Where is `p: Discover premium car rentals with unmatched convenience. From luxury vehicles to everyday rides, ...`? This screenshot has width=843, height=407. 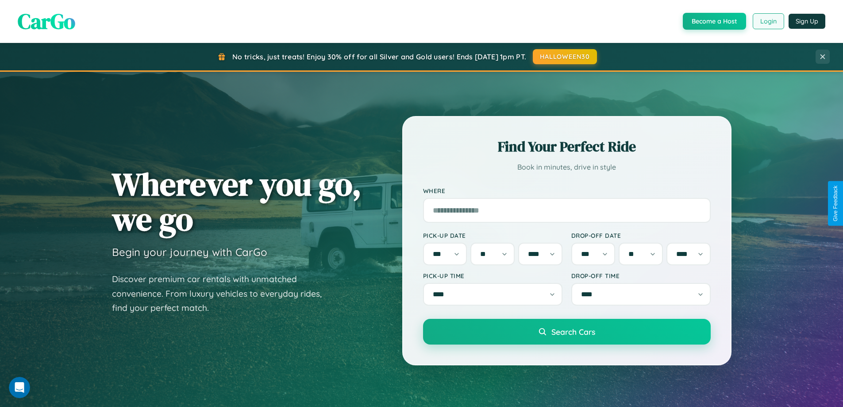
p: Discover premium car rentals with unmatched convenience. From luxury vehicles to everyday rides, ... is located at coordinates (223, 293).